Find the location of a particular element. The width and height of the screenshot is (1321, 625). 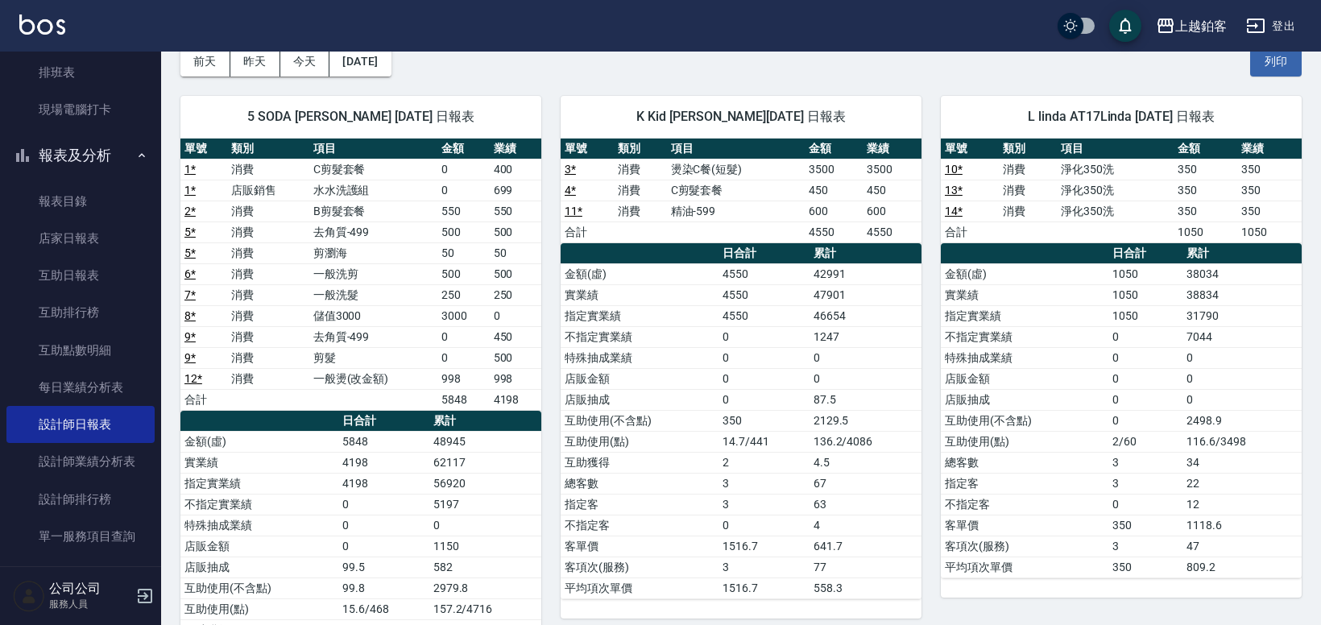

td: 12 is located at coordinates (1242, 504).